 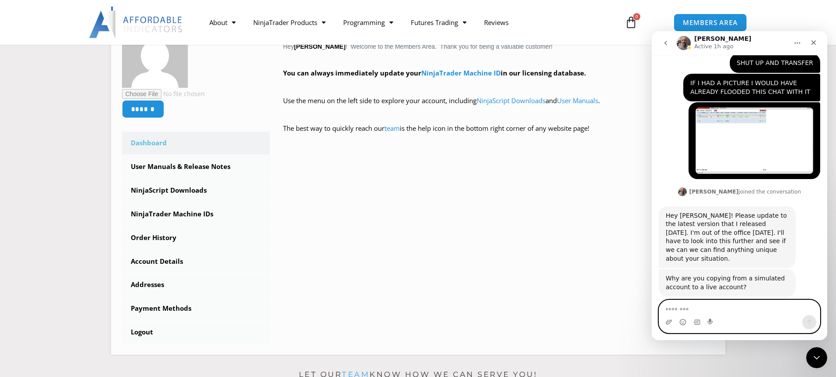 What do you see at coordinates (196, 285) in the screenshot?
I see `a: Addresses` at bounding box center [196, 285].